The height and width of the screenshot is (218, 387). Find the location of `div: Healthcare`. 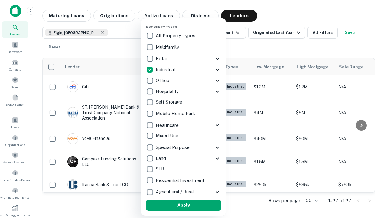

div: Healthcare is located at coordinates (183, 125).